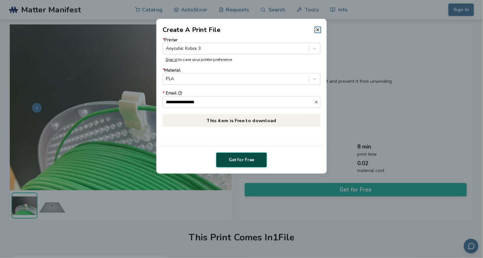  I want to click on p: This item is Free to download, so click(241, 120).